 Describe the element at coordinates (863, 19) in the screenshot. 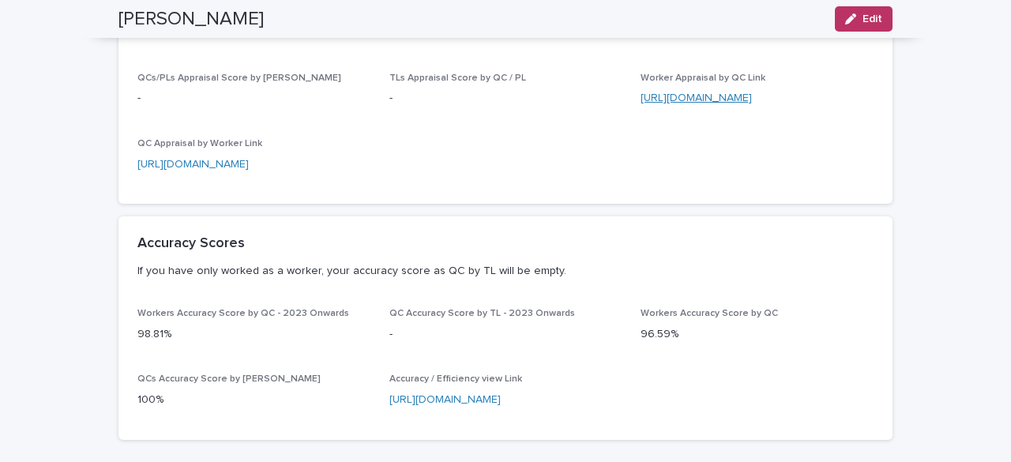

I see `button: Edit` at that location.